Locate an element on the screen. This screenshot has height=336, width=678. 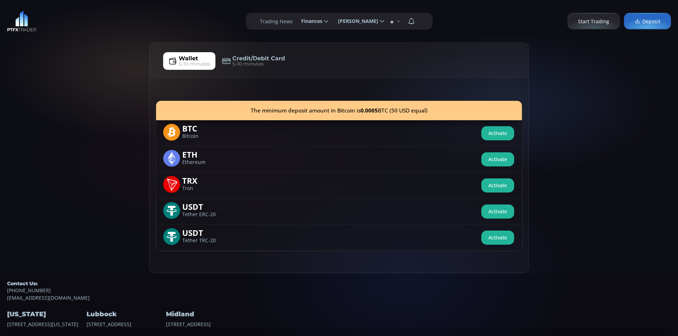
span: Tron is located at coordinates (204, 188).